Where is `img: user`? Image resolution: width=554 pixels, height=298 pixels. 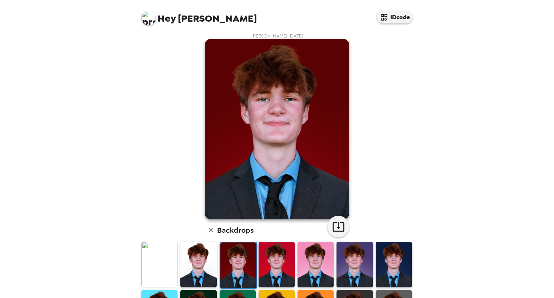 img: user is located at coordinates (277, 129).